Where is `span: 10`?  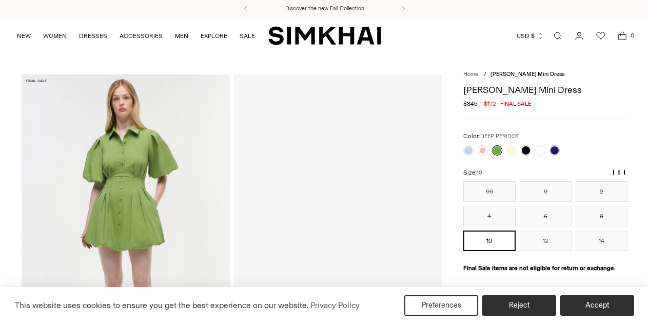 span: 10 is located at coordinates (479, 172).